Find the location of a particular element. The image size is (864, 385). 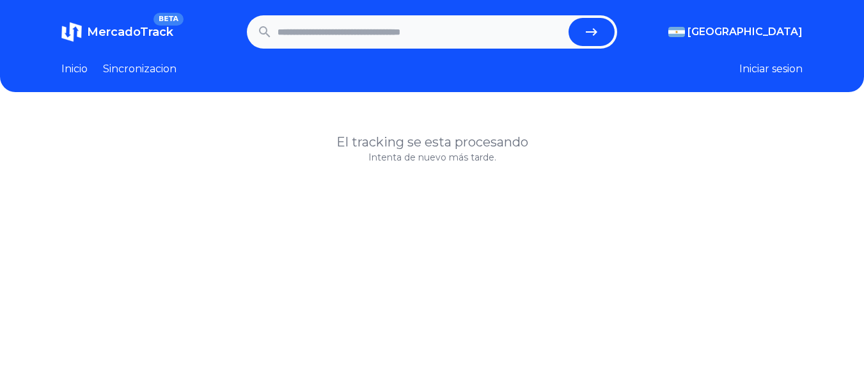

h1: El tracking se esta procesando is located at coordinates (432, 142).